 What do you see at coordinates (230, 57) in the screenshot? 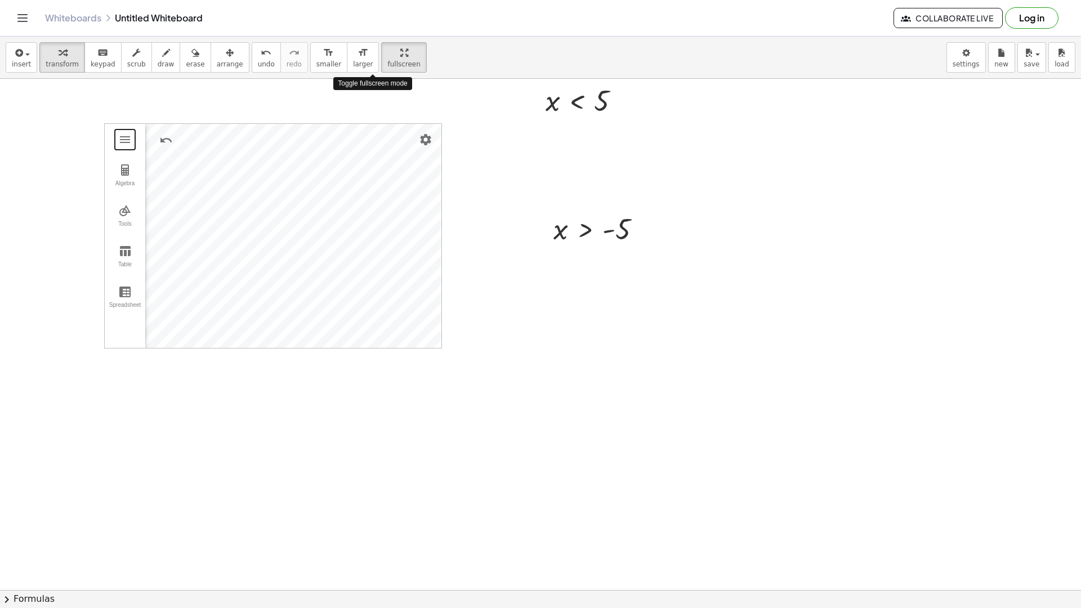
I see `button: arrange` at bounding box center [230, 57].